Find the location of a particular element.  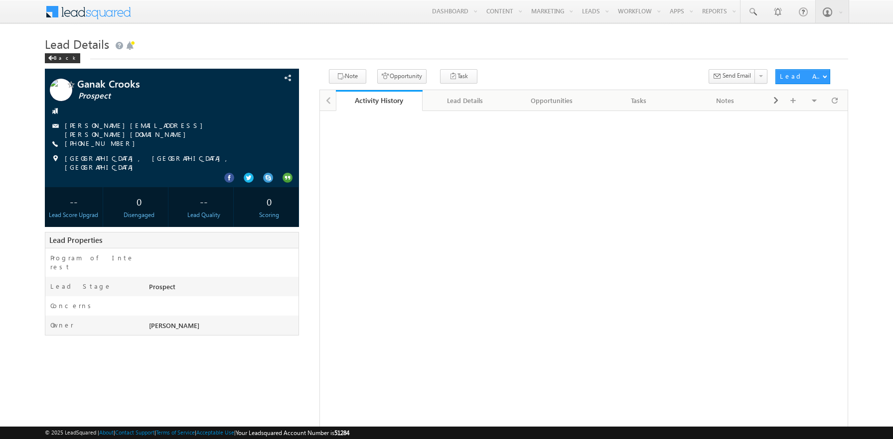

a: About is located at coordinates (106, 432).